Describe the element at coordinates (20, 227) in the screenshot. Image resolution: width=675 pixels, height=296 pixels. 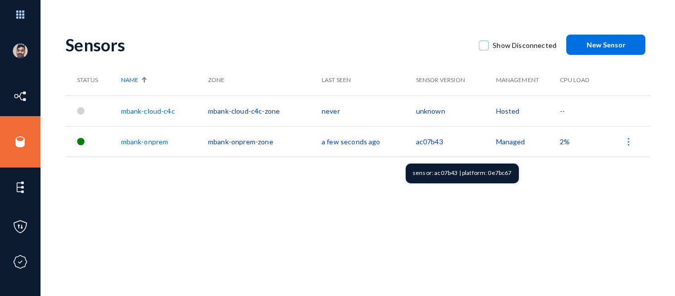
I see `img: icon-policies.svg` at that location.